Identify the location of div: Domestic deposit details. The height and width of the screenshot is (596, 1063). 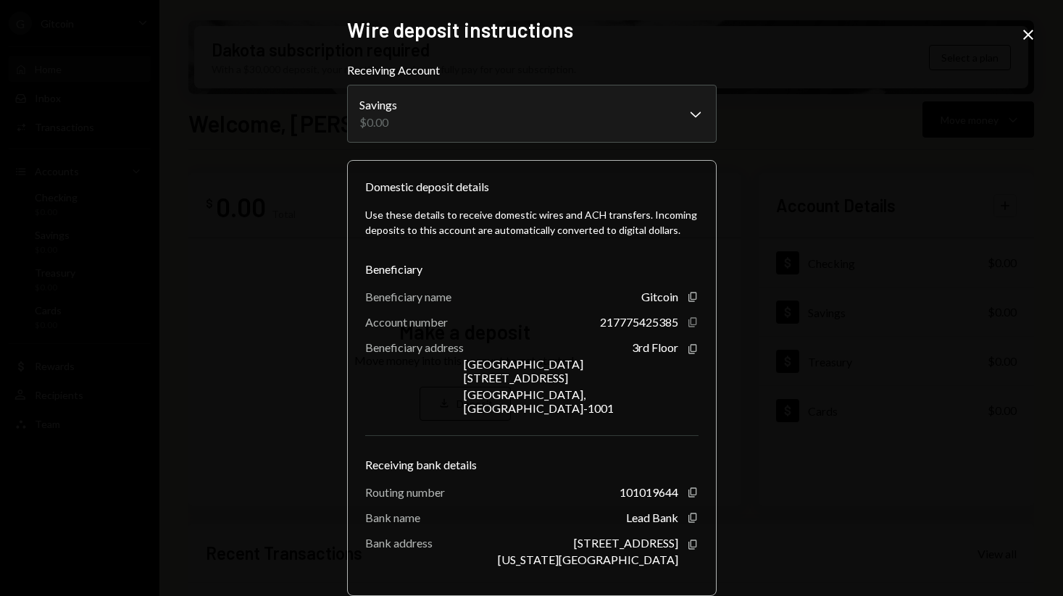
(427, 187).